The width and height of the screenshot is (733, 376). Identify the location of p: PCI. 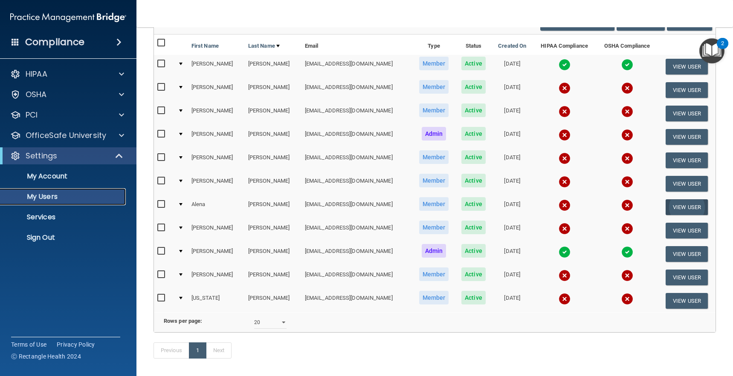
(32, 115).